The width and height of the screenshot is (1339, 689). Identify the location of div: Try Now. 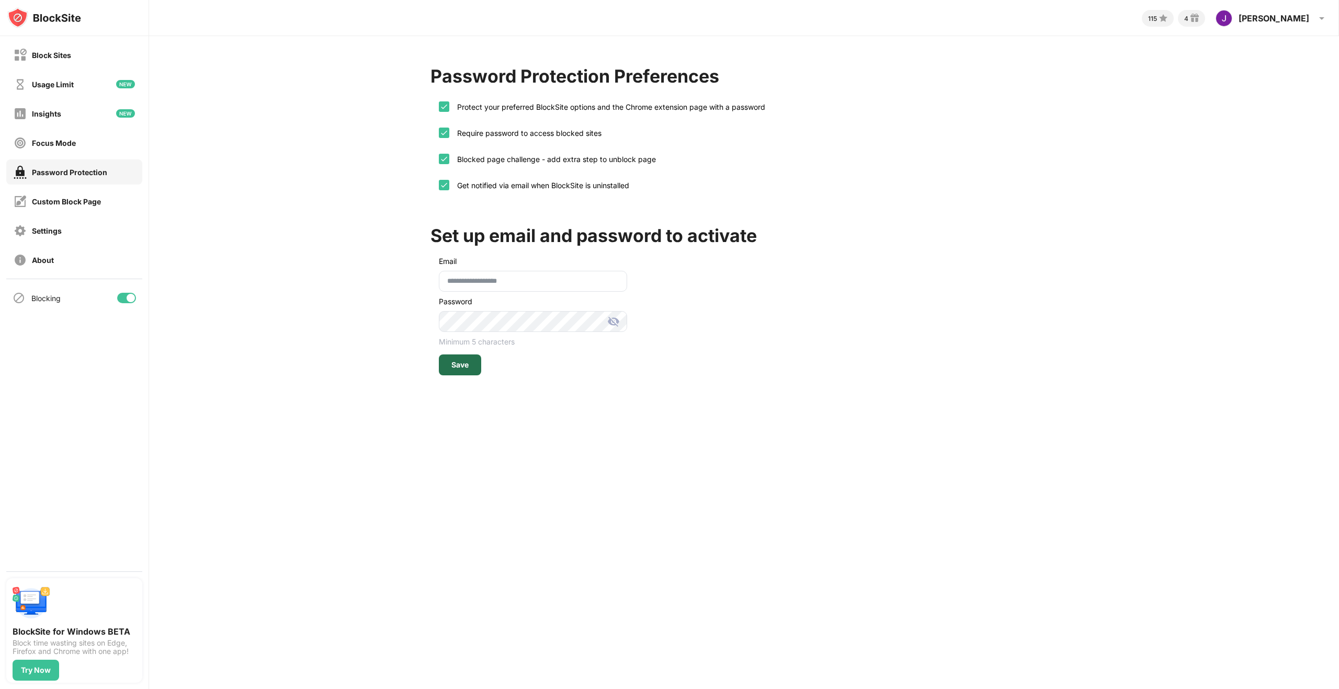
(36, 670).